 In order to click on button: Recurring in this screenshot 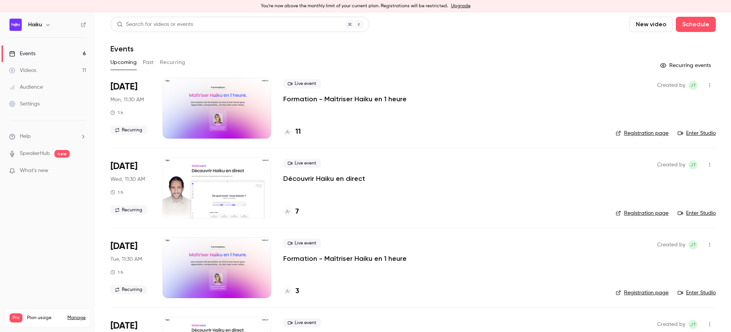, I will do `click(172, 62)`.